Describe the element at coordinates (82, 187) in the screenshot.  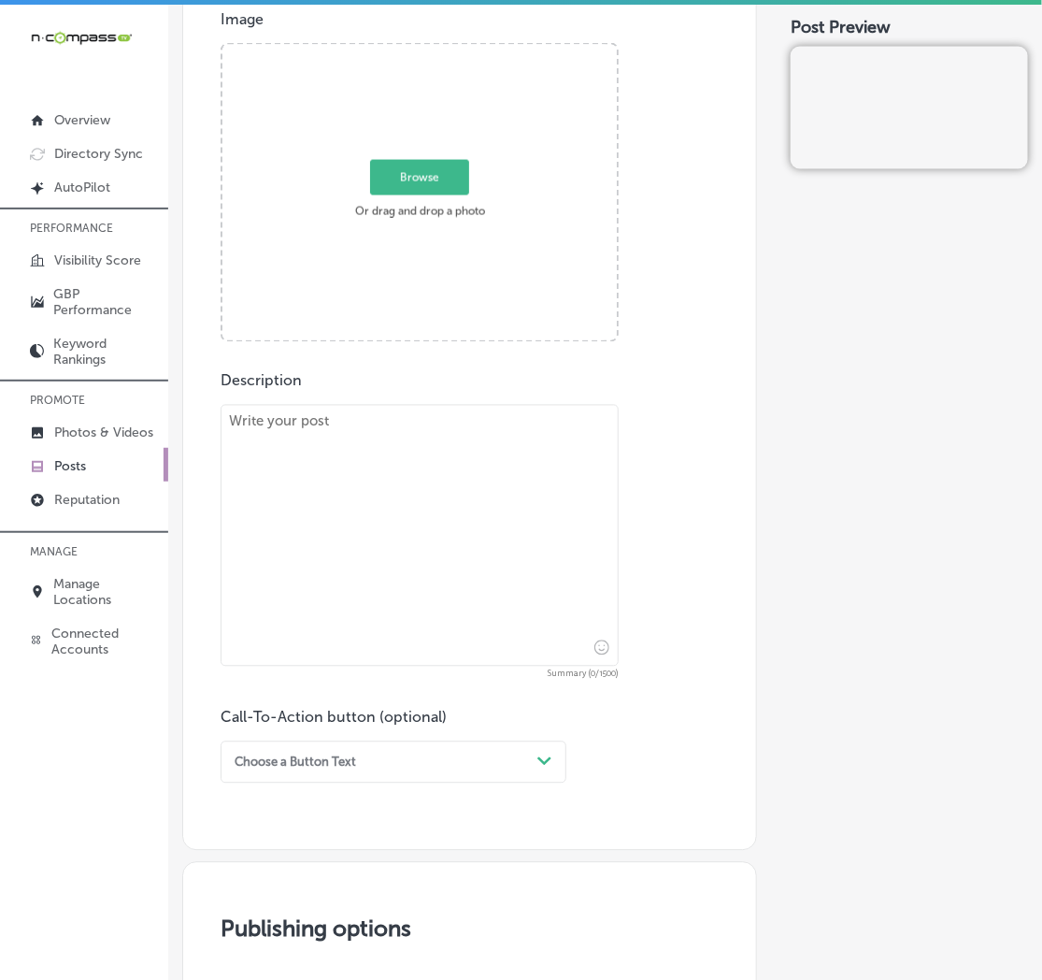
I see `p: AutoPilot` at that location.